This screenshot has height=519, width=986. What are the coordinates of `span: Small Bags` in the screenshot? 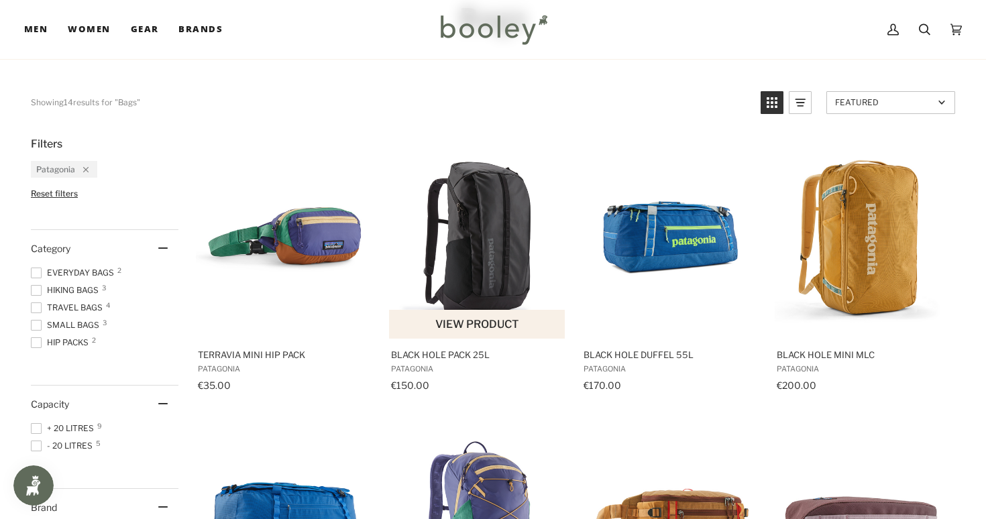 It's located at (67, 325).